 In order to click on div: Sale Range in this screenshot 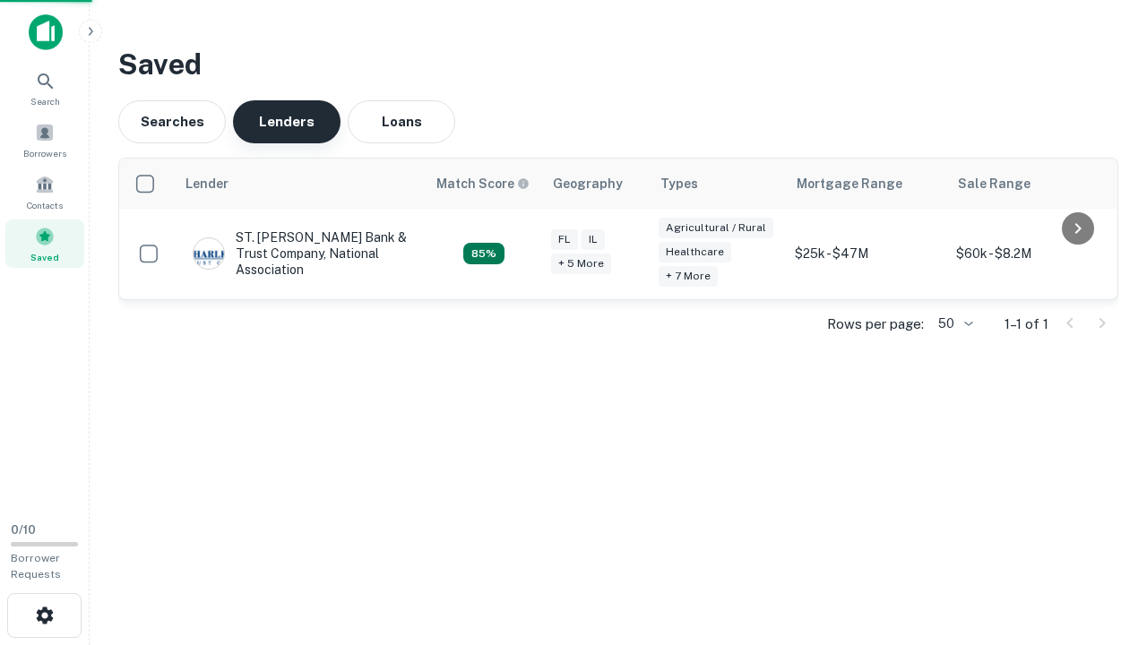, I will do `click(993, 184)`.